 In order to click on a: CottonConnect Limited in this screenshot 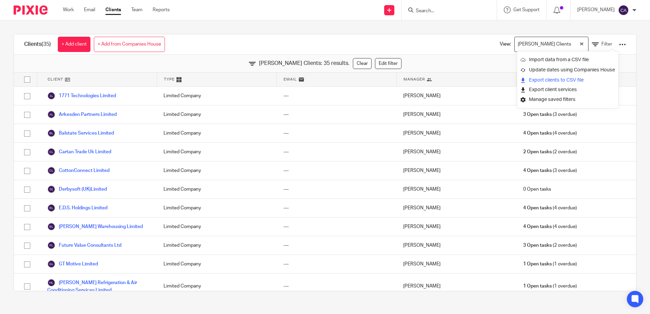, I will do `click(78, 171)`.